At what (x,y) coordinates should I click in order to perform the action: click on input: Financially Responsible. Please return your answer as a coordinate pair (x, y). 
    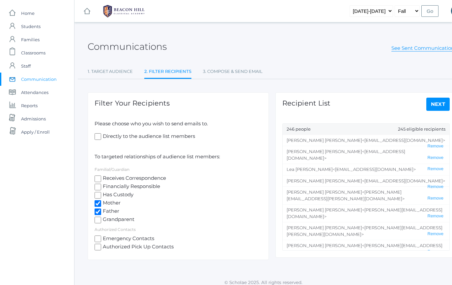
    Looking at the image, I should click on (98, 187).